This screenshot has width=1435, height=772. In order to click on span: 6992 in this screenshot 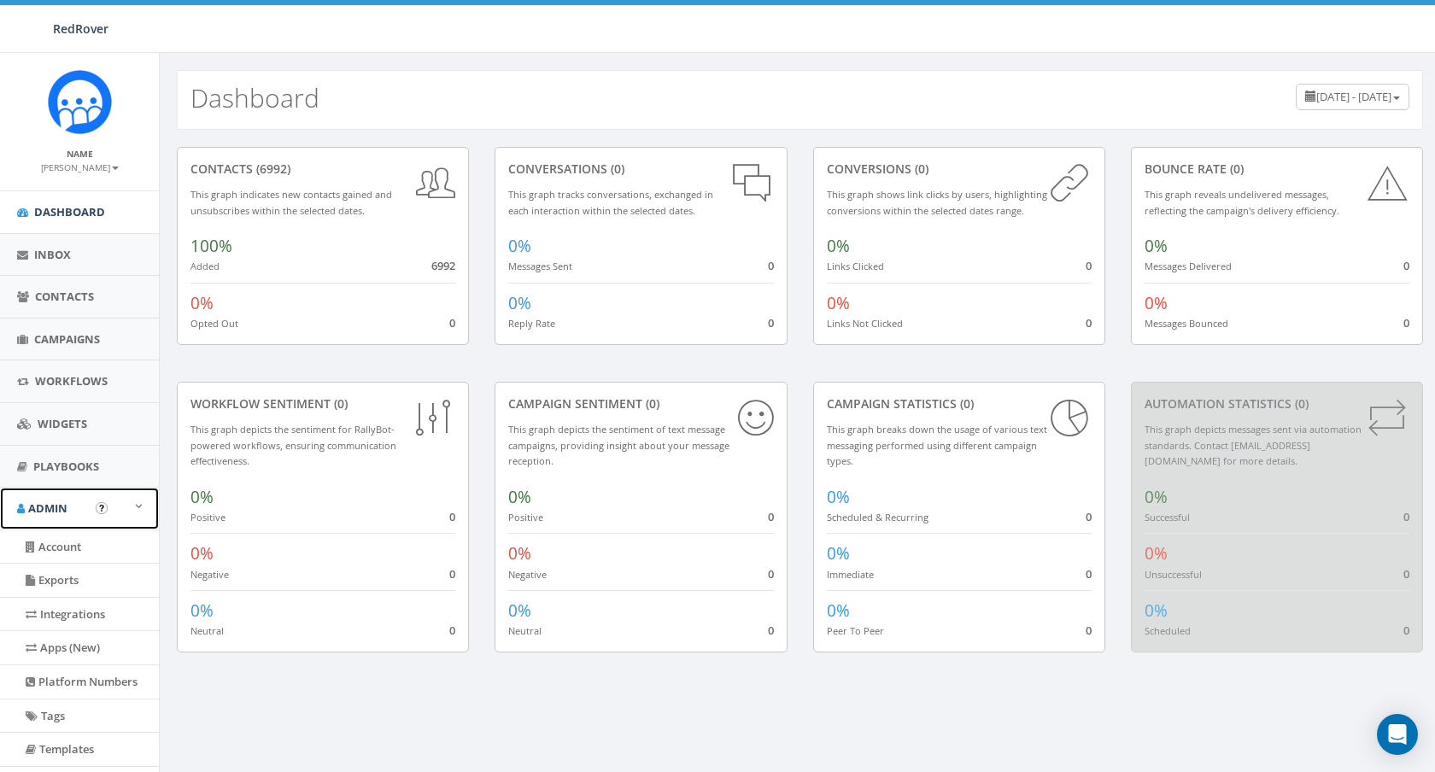, I will do `click(443, 266)`.